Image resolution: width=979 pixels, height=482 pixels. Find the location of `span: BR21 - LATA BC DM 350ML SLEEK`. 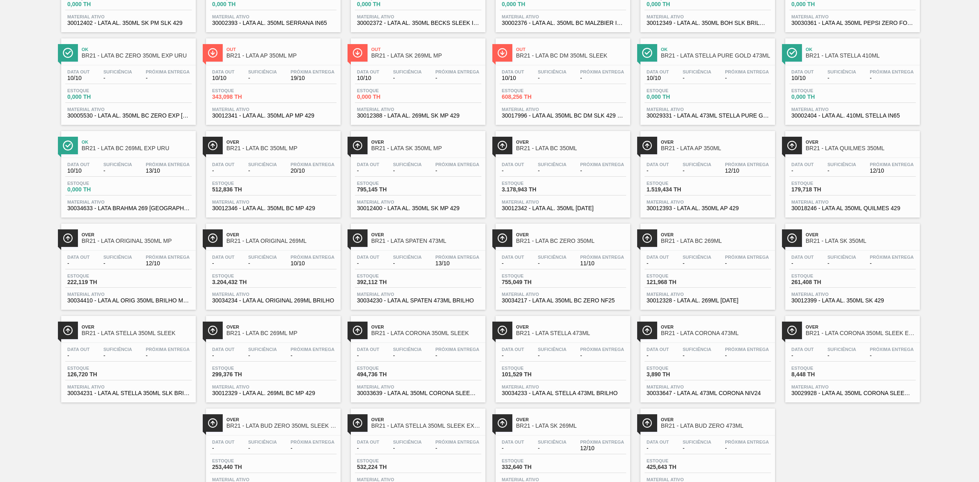

span: BR21 - LATA BC DM 350ML SLEEK is located at coordinates (571, 56).